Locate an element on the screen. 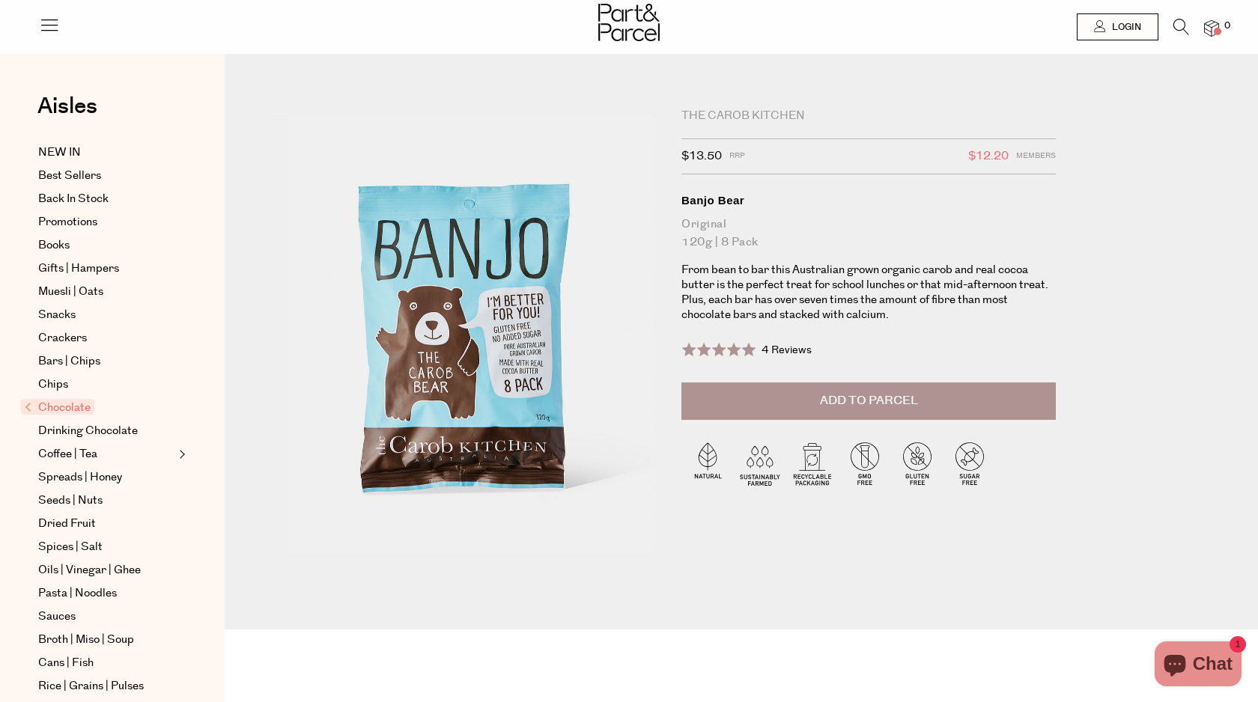 The height and width of the screenshot is (702, 1258). span: Chips is located at coordinates (53, 385).